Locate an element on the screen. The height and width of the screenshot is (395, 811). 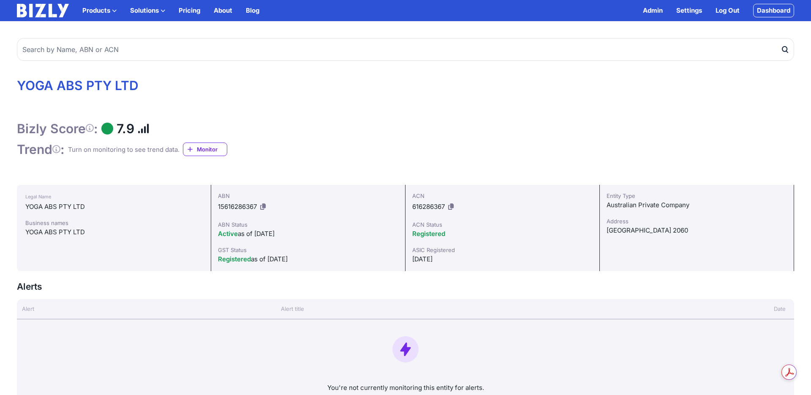
a: About is located at coordinates (223, 11).